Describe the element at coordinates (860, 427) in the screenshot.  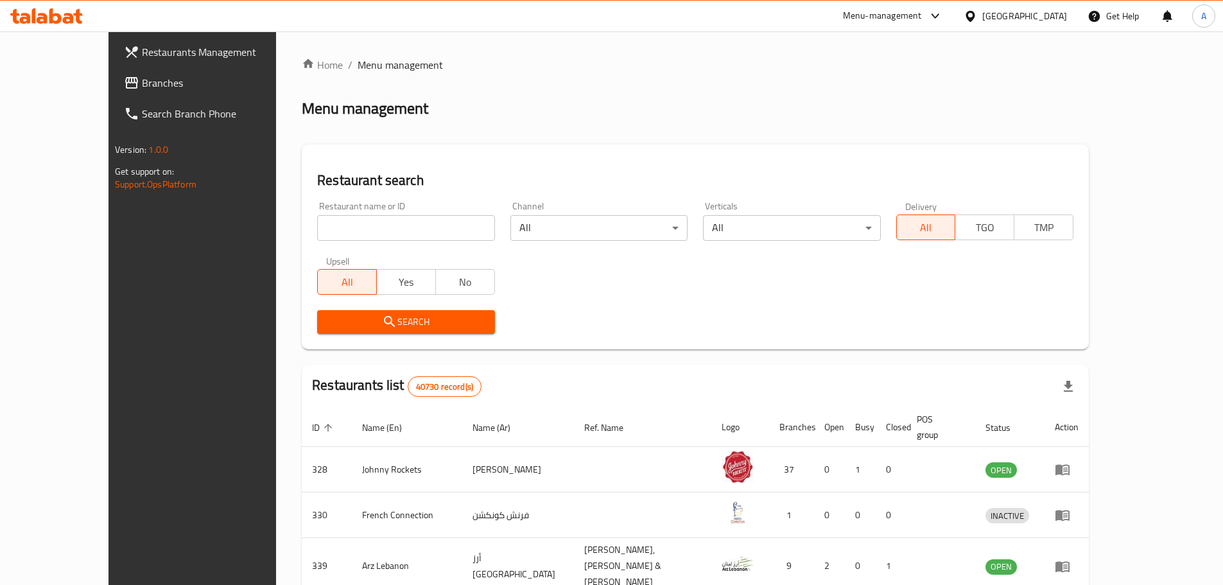
I see `th: Busy` at that location.